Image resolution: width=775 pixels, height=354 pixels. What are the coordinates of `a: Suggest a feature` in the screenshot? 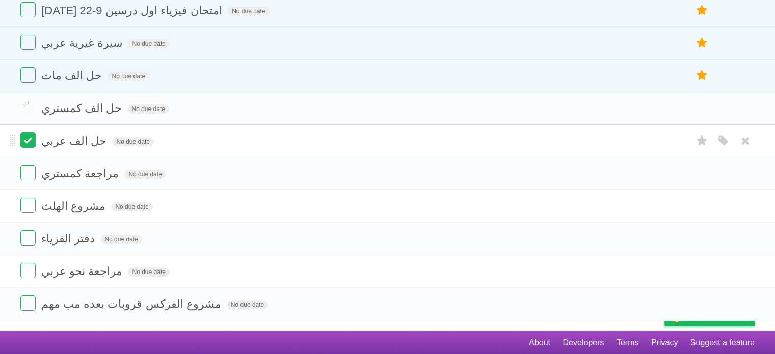 It's located at (723, 343).